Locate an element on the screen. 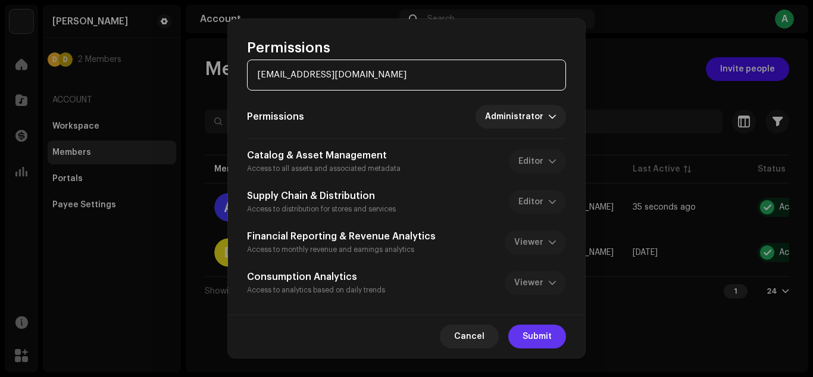 The image size is (813, 377). div: dropdown trigger is located at coordinates (552, 117).